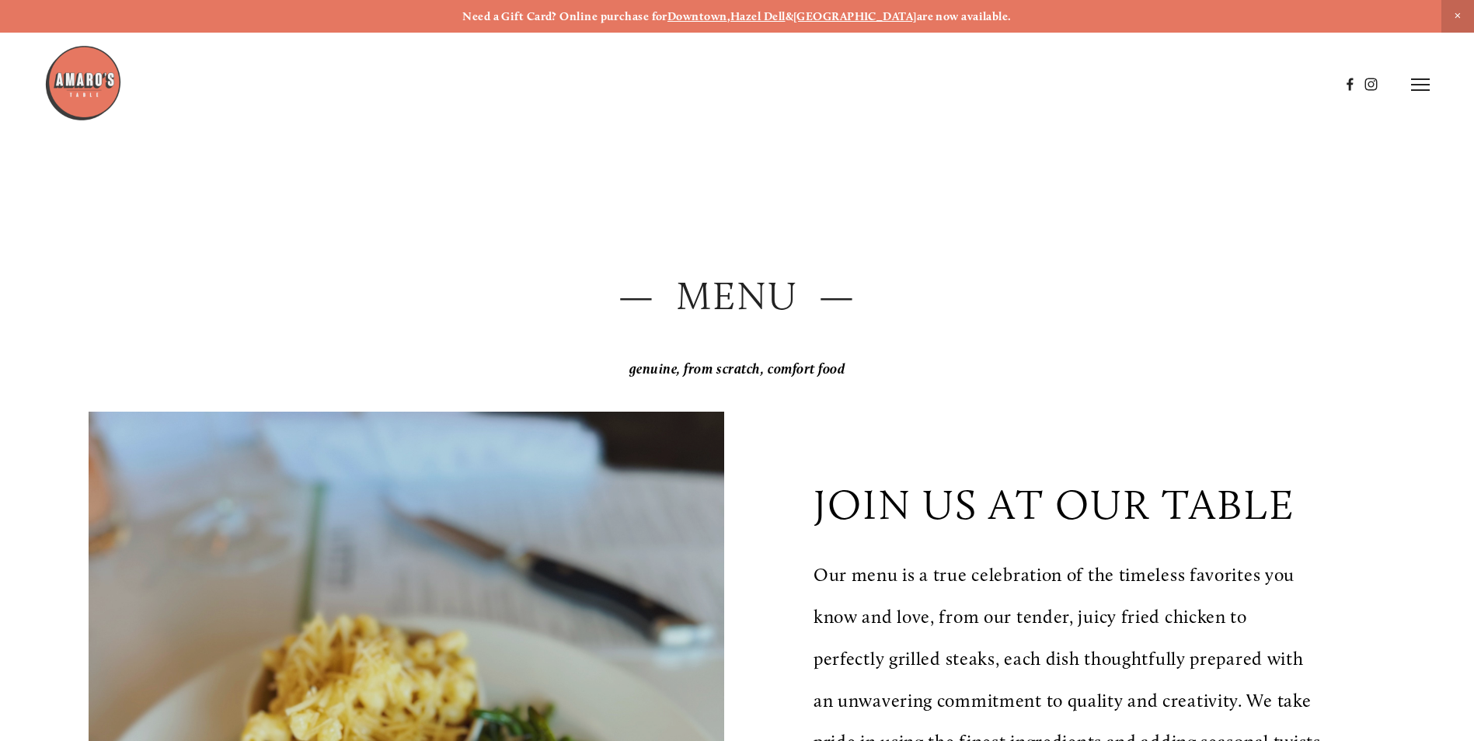 The width and height of the screenshot is (1474, 741). I want to click on a: Downtown, so click(697, 16).